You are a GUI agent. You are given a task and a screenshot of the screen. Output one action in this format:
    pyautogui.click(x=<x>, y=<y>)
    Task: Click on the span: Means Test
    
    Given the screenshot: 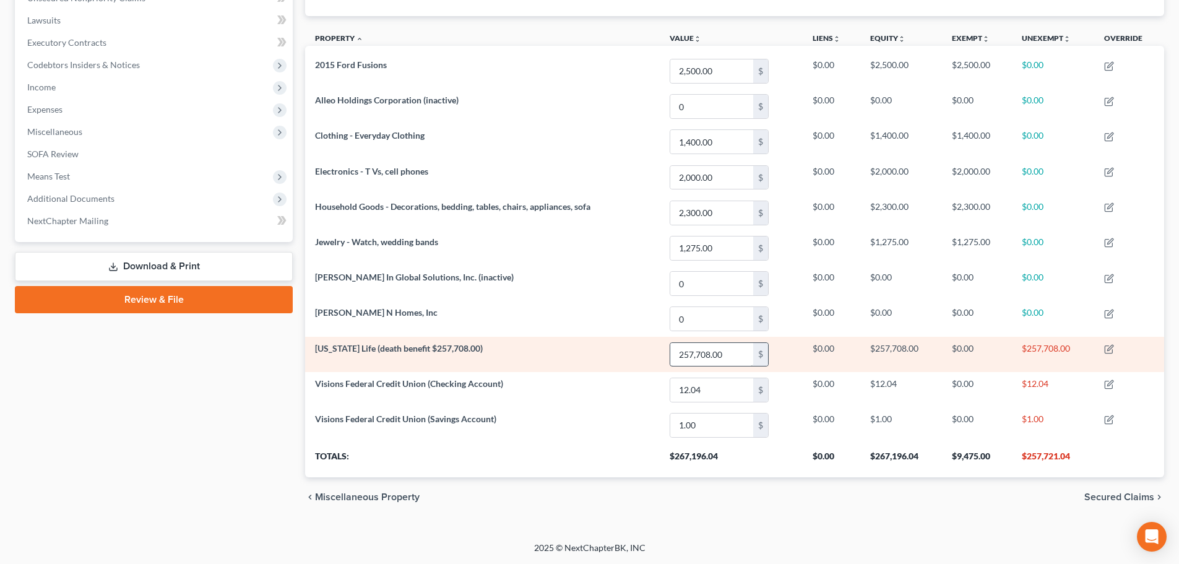 What is the action you would take?
    pyautogui.click(x=48, y=176)
    